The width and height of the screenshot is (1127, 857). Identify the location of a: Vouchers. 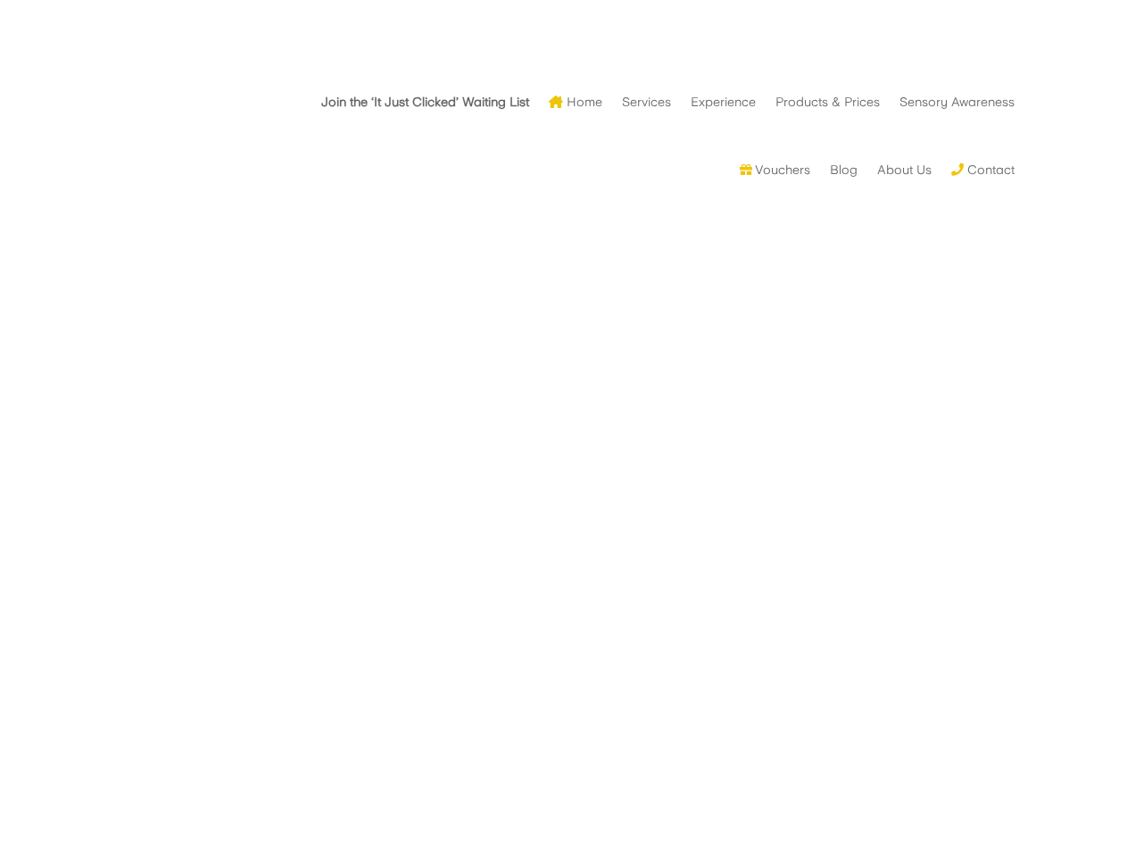
(776, 170).